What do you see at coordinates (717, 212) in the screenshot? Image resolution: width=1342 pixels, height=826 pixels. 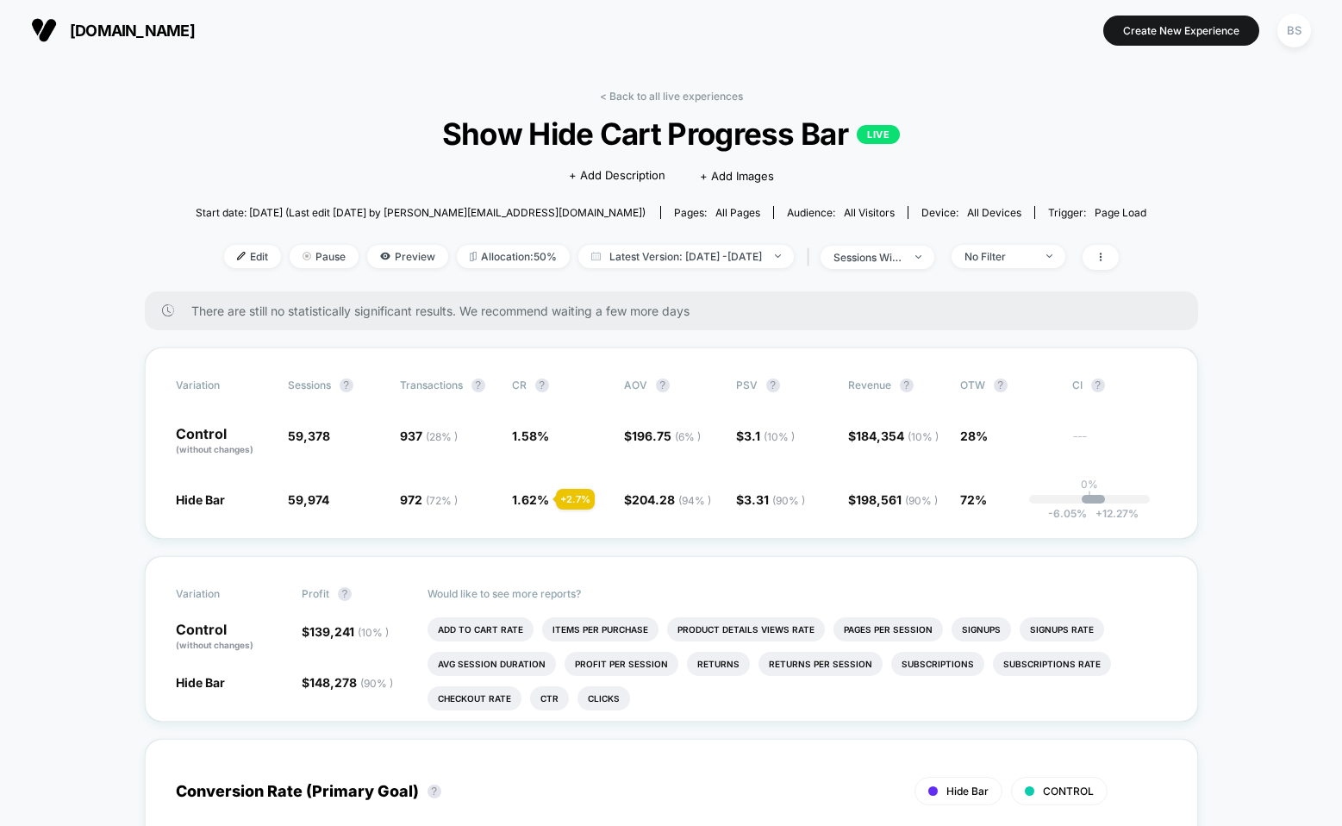 I see `div: Pages:` at bounding box center [717, 212].